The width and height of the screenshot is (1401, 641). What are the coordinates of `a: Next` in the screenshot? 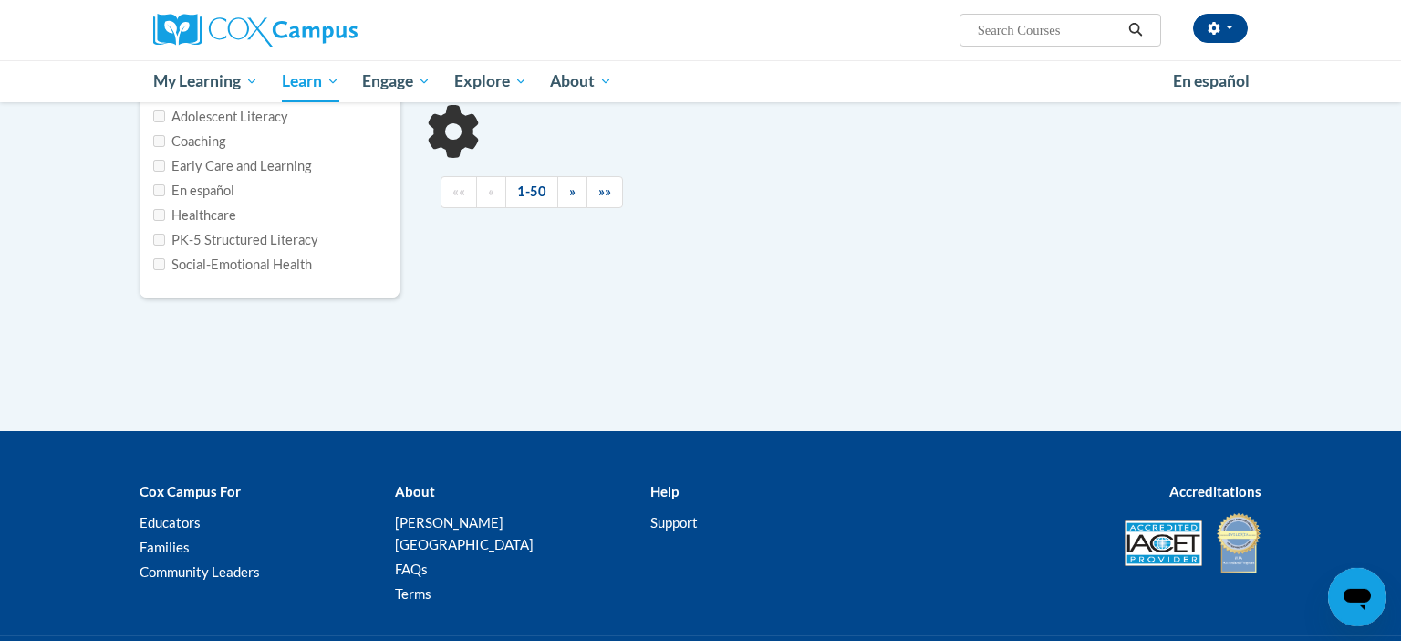 It's located at (572, 192).